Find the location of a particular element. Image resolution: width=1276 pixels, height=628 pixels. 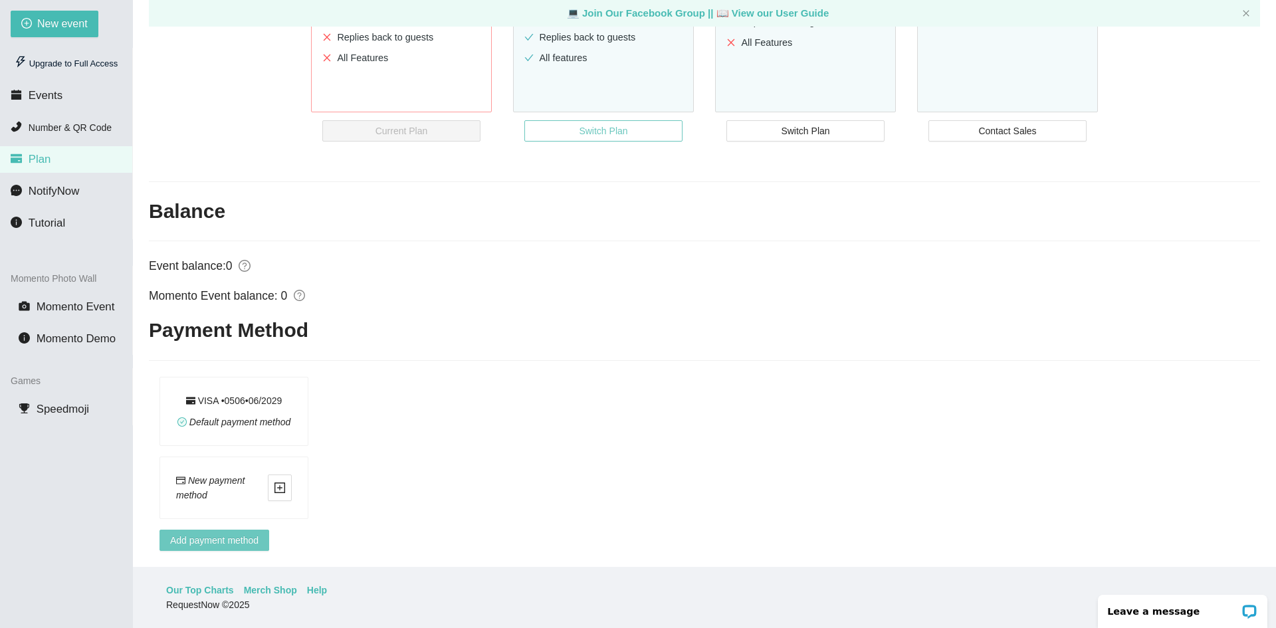

span: Plan is located at coordinates (40, 159).